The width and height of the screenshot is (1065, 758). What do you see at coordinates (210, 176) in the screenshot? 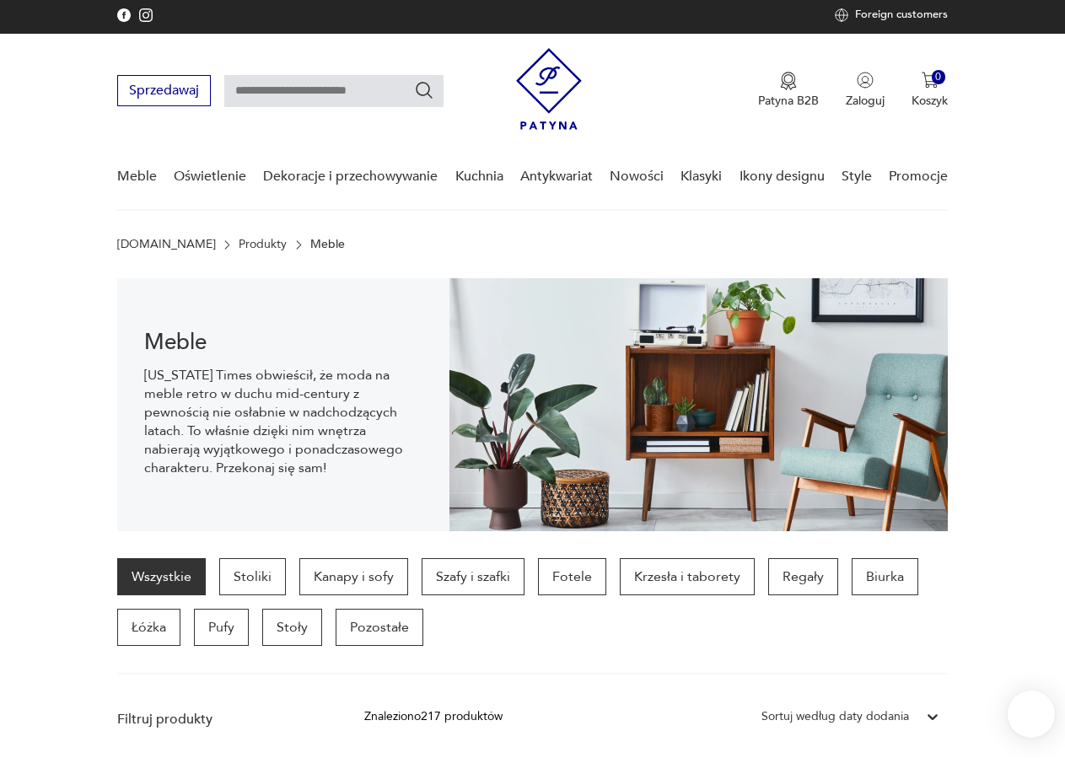
I see `a: Oświetlenie` at bounding box center [210, 176].